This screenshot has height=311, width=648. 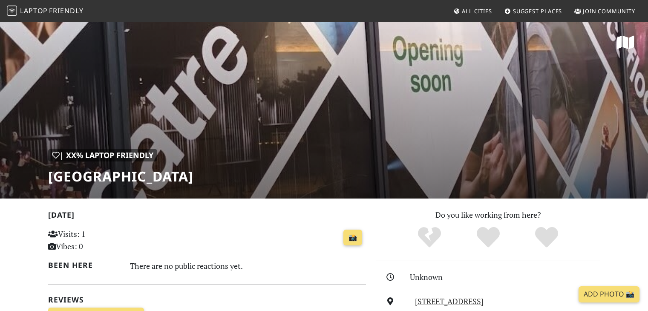 I want to click on div: No, so click(x=429, y=237).